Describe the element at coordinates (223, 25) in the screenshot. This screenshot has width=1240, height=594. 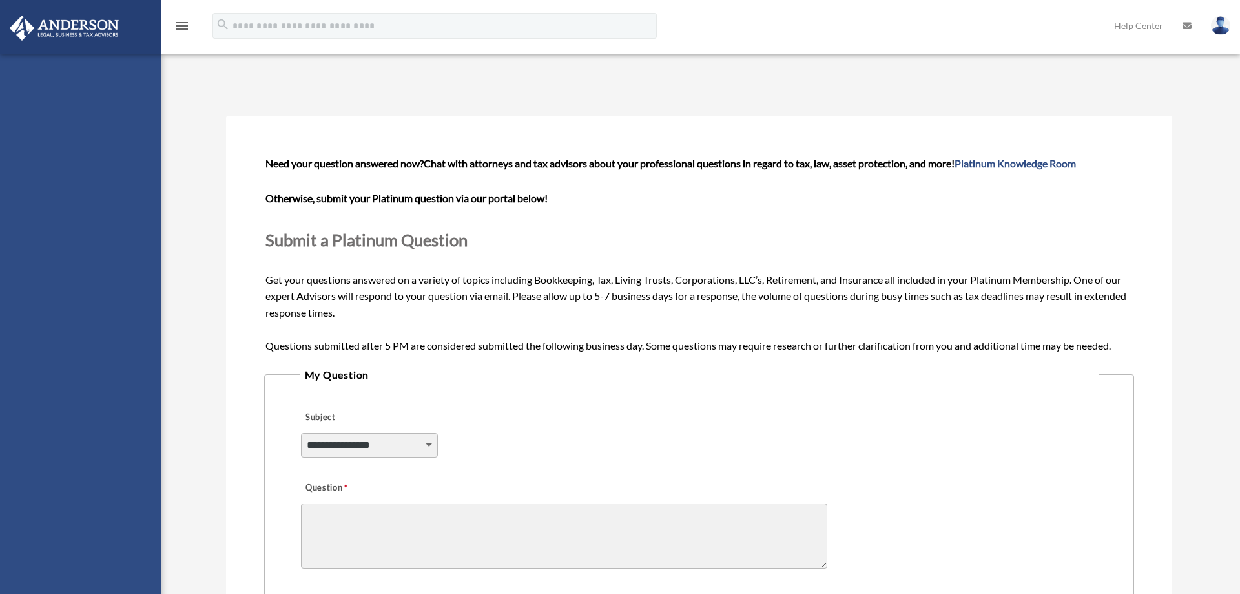
I see `i: search` at that location.